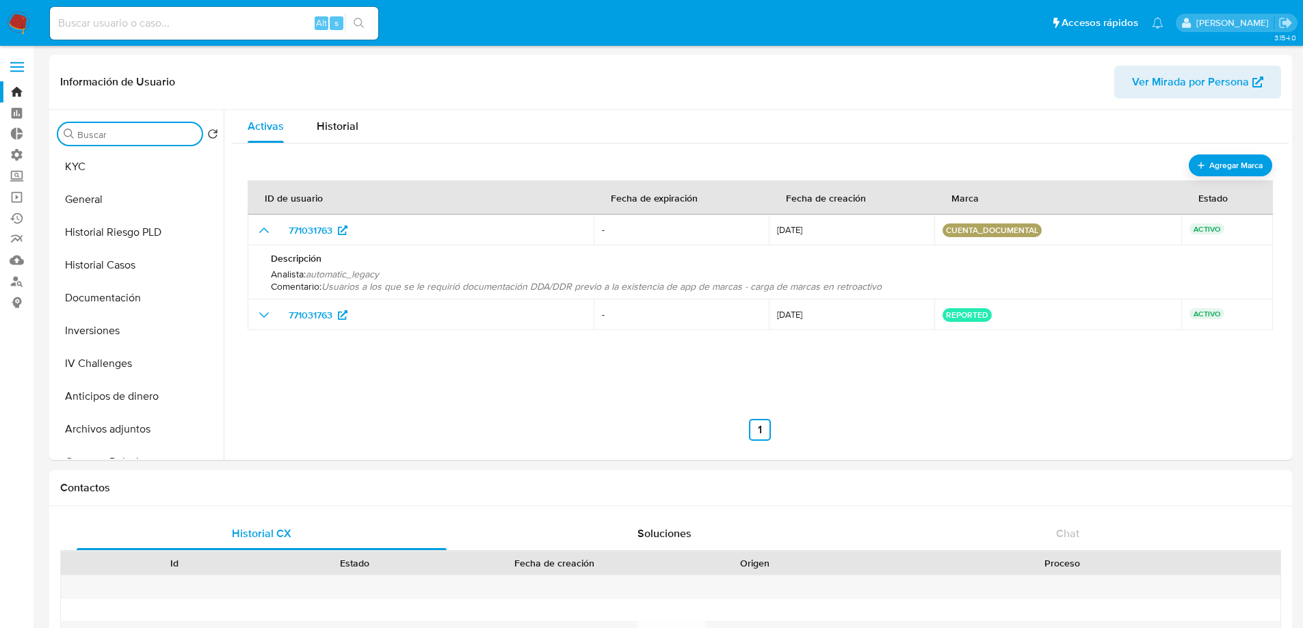 The width and height of the screenshot is (1303, 628). What do you see at coordinates (138, 397) in the screenshot?
I see `button: Anticipos de dinero` at bounding box center [138, 397].